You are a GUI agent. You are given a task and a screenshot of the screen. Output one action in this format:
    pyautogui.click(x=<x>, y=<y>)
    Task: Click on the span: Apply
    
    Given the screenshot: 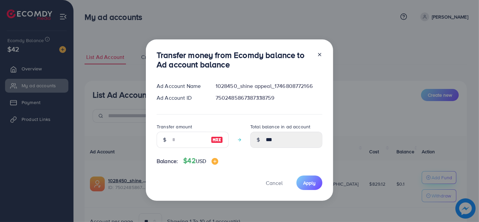 What is the action you would take?
    pyautogui.click(x=309, y=183)
    